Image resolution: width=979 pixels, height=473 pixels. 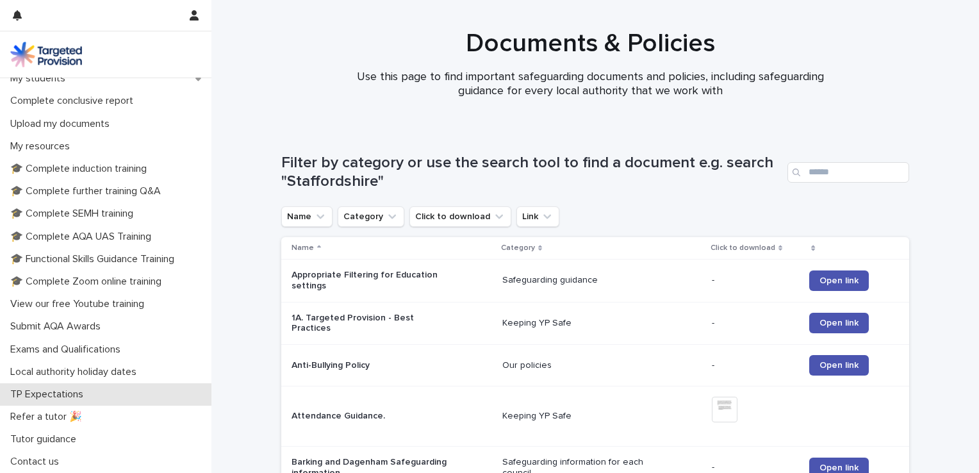 I want to click on p: Exams and Qualifications, so click(x=68, y=349).